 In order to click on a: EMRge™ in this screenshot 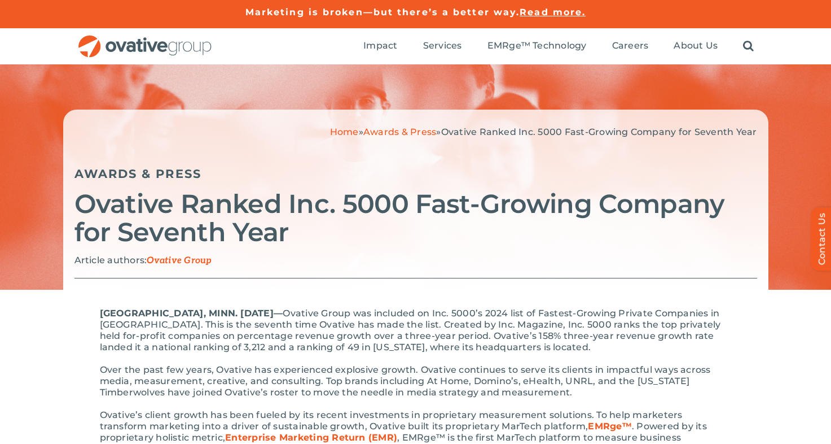, I will do `click(609, 426)`.